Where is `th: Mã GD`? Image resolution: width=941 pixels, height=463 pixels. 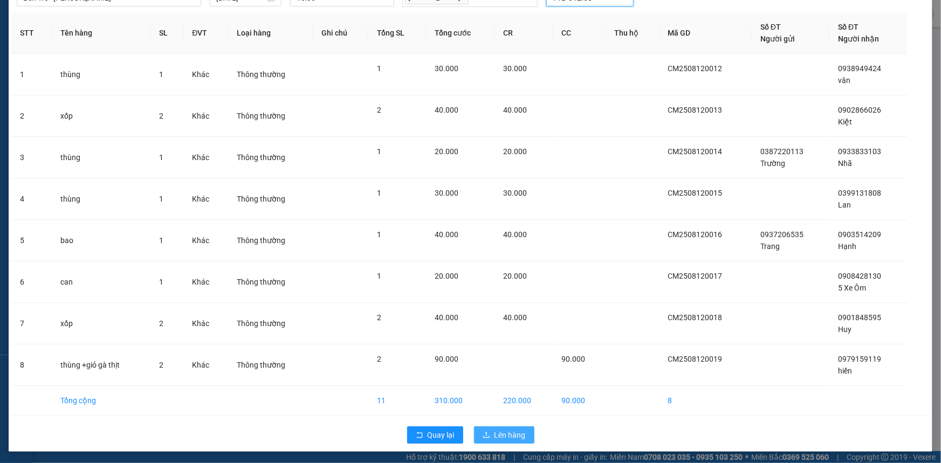 th: Mã GD is located at coordinates (706, 33).